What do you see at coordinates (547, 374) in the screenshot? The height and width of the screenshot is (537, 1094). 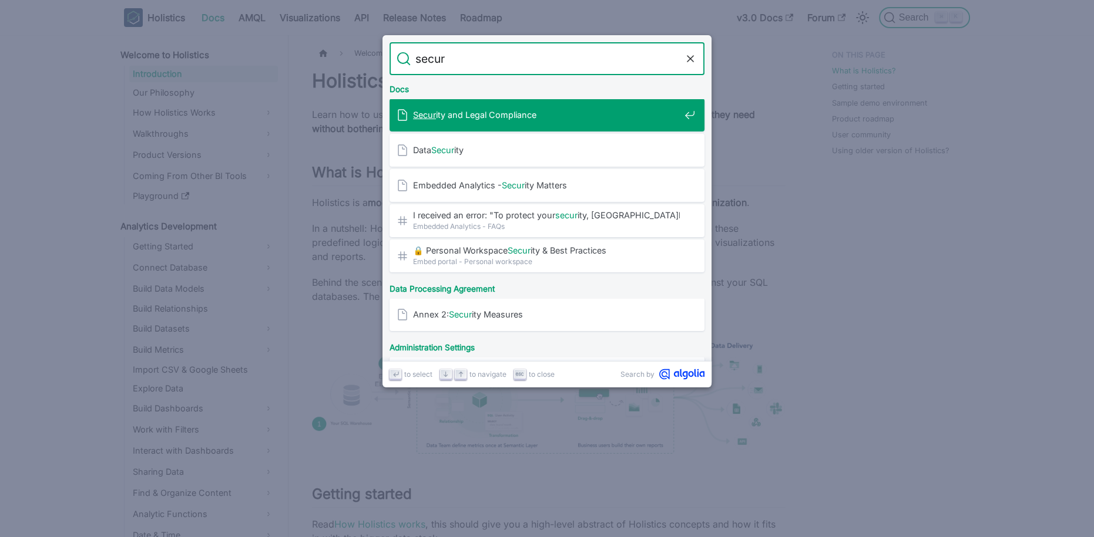 I see `a: Security Settings​Account Setting` at bounding box center [547, 374].